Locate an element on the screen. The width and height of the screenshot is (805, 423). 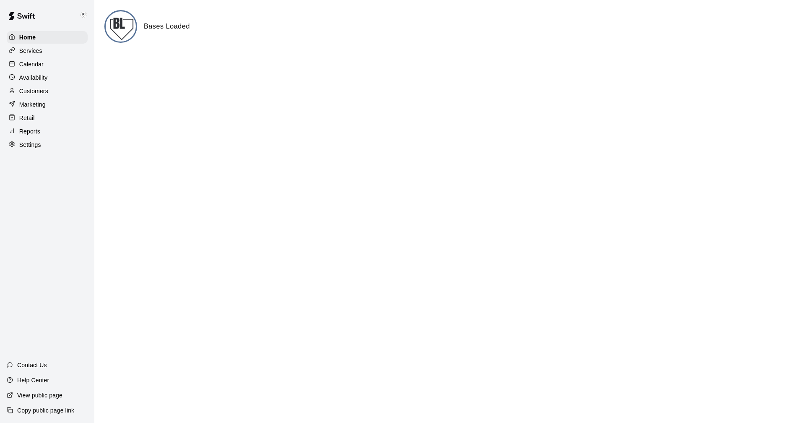
div: Keith Brooks is located at coordinates (86, 15).